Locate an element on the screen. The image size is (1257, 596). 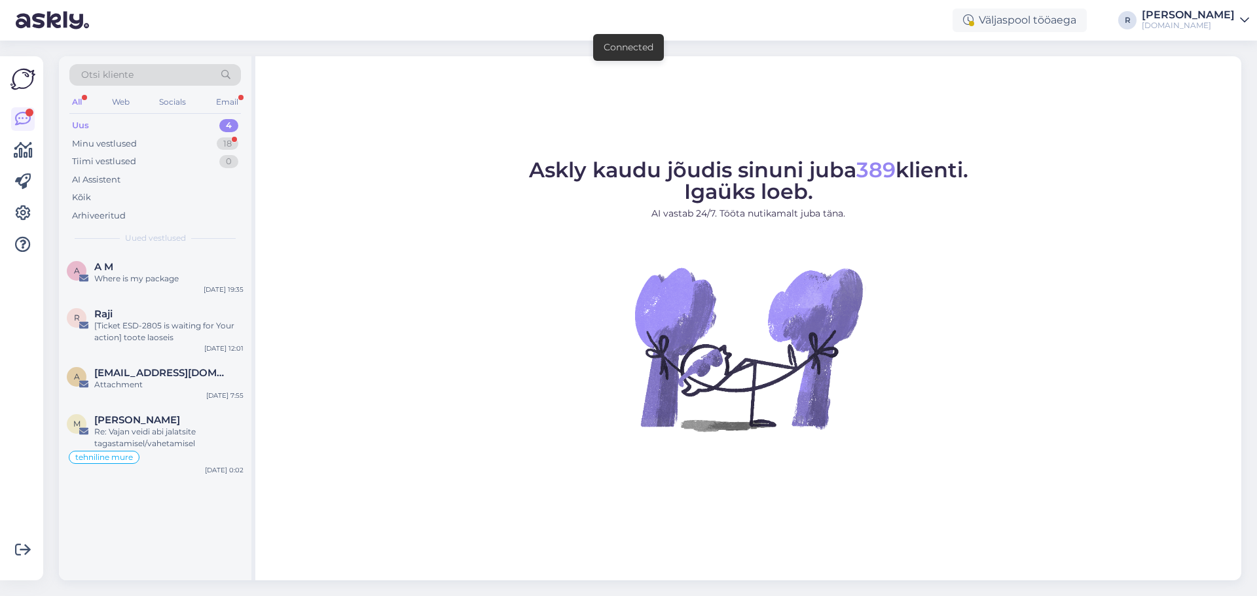
div: Attachment is located at coordinates (169, 385).